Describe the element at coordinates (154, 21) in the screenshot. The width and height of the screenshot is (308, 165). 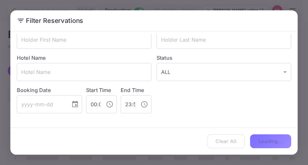
I see `h2: Filter Reservations` at that location.